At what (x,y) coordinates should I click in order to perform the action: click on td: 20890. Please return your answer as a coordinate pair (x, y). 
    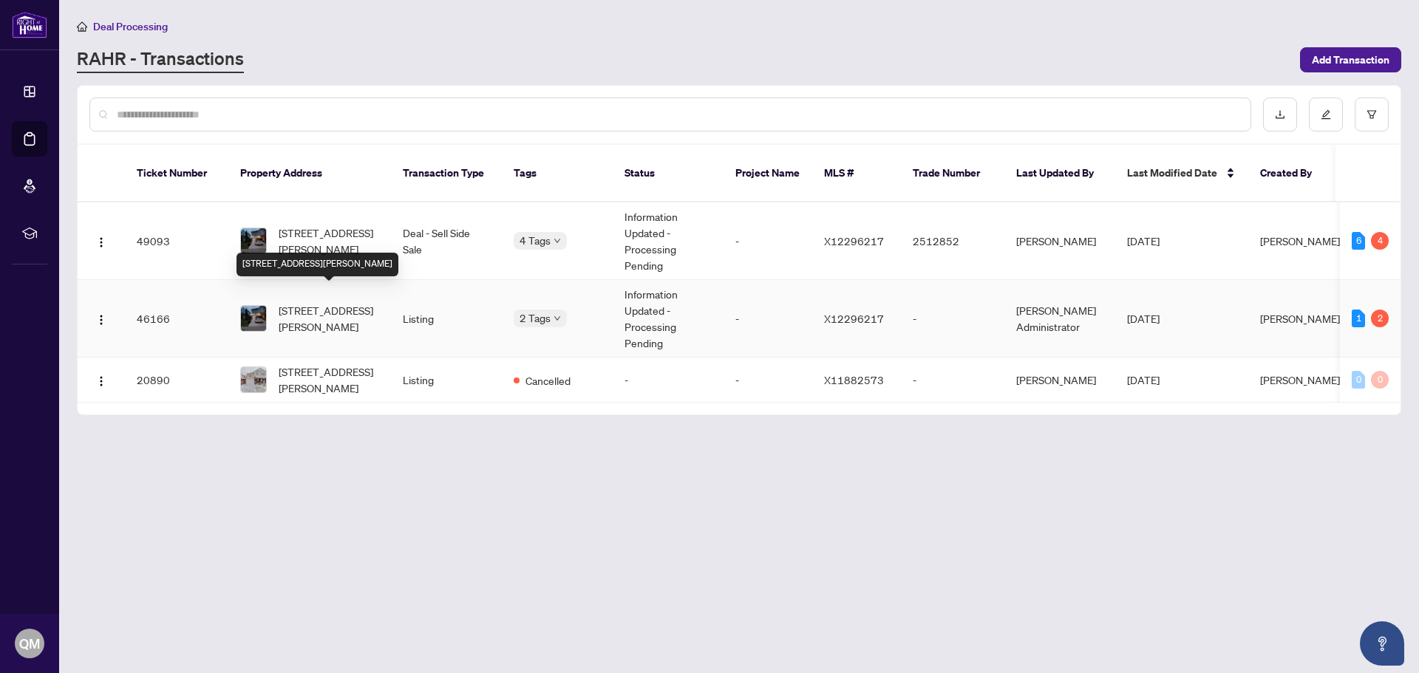
    Looking at the image, I should click on (177, 380).